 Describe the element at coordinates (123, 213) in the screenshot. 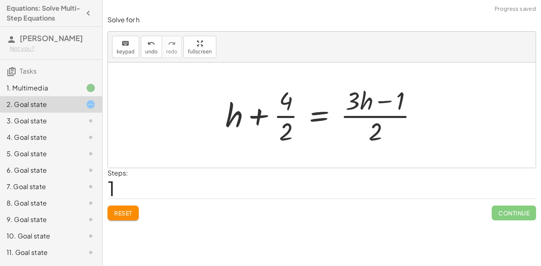

I see `button: Reset` at that location.